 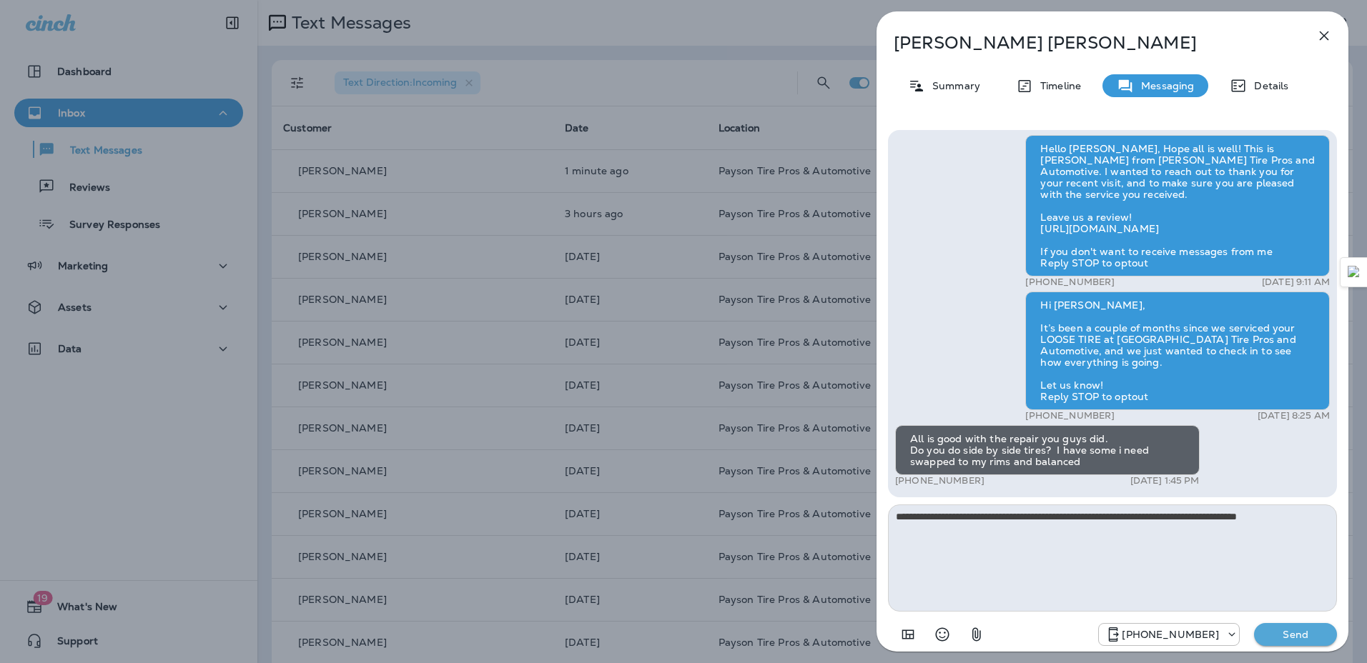 I want to click on p: Send, so click(x=1295, y=635).